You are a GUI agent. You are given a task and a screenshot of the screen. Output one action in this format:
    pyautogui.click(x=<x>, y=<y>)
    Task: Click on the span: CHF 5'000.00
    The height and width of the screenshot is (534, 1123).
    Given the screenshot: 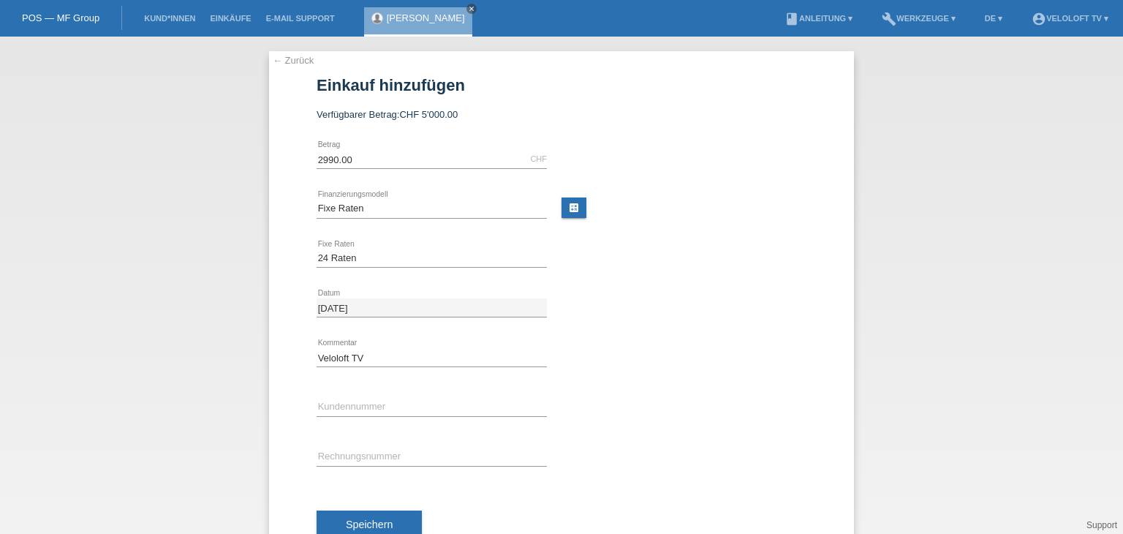 What is the action you would take?
    pyautogui.click(x=428, y=114)
    